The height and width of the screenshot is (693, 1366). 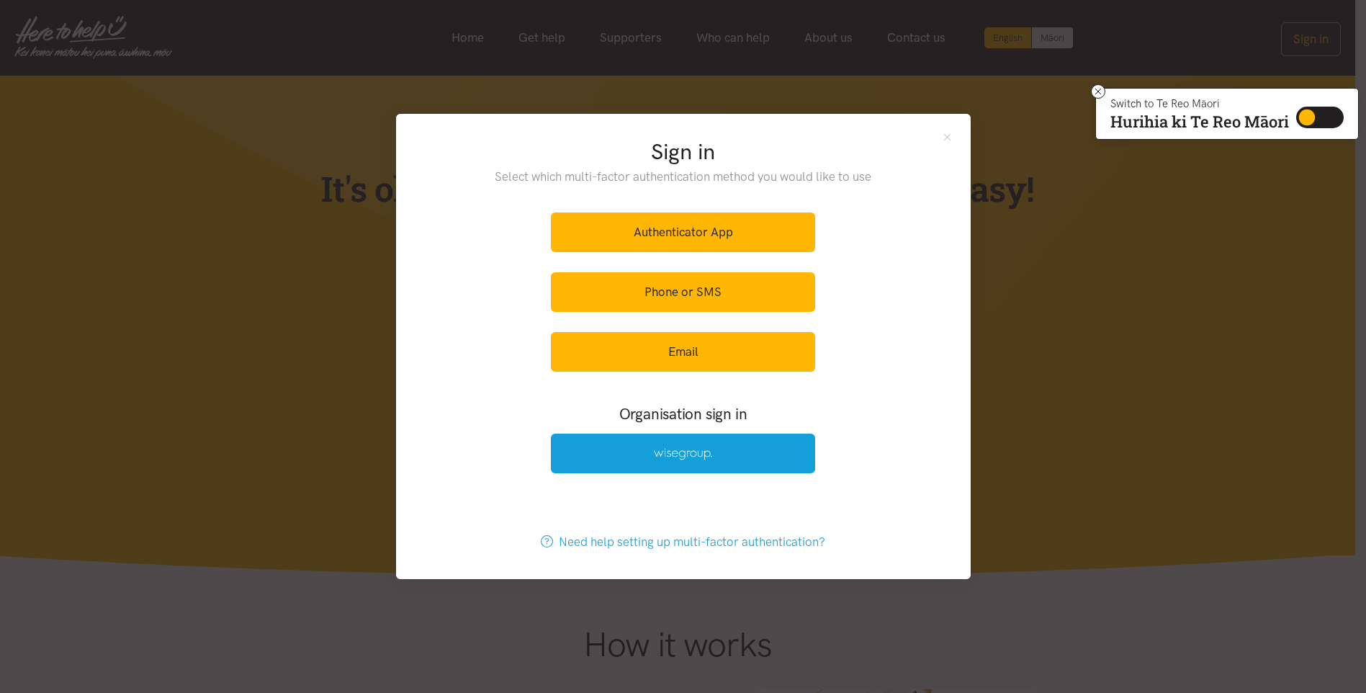 What do you see at coordinates (947, 137) in the screenshot?
I see `button: Close` at bounding box center [947, 137].